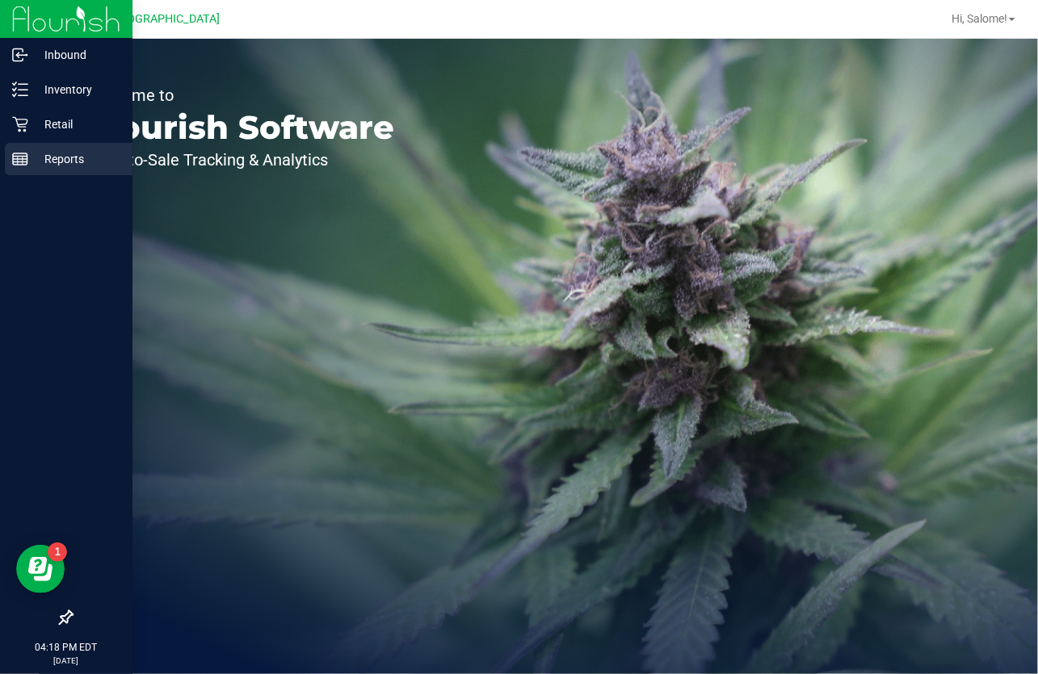 The width and height of the screenshot is (1038, 674). What do you see at coordinates (241, 128) in the screenshot?
I see `p: Flourish Software` at bounding box center [241, 128].